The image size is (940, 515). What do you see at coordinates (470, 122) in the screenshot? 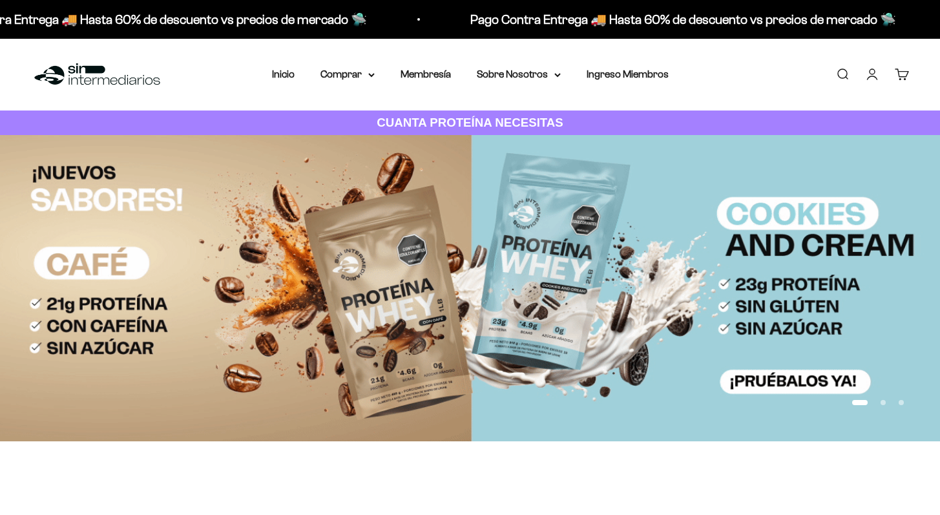
I see `strong: CUANTA PROTEÍNA NECESITAS` at bounding box center [470, 122].